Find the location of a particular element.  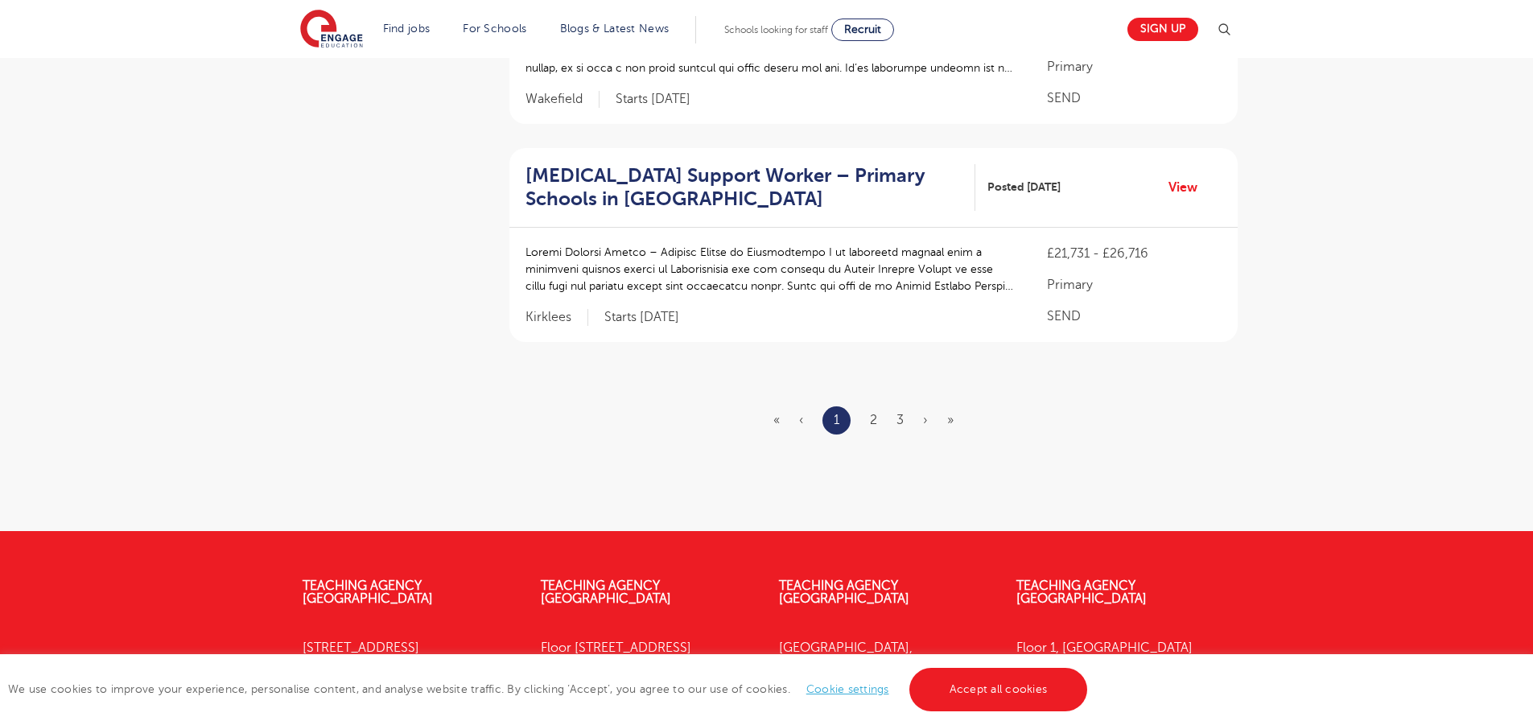

span: Recruit is located at coordinates (863, 29).